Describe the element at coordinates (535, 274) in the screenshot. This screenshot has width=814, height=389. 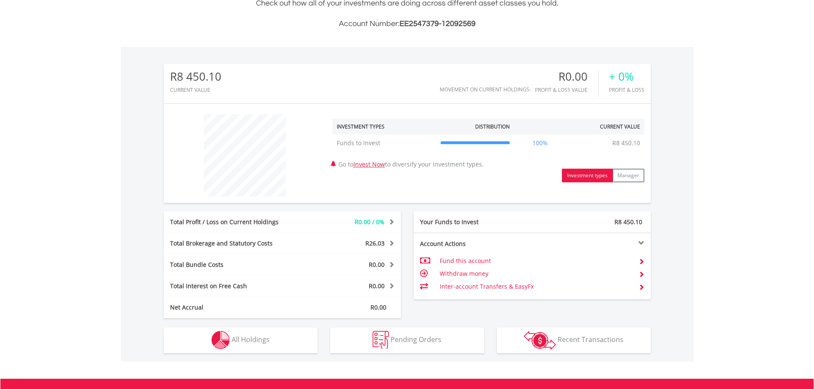
I see `td: Withdraw money` at that location.